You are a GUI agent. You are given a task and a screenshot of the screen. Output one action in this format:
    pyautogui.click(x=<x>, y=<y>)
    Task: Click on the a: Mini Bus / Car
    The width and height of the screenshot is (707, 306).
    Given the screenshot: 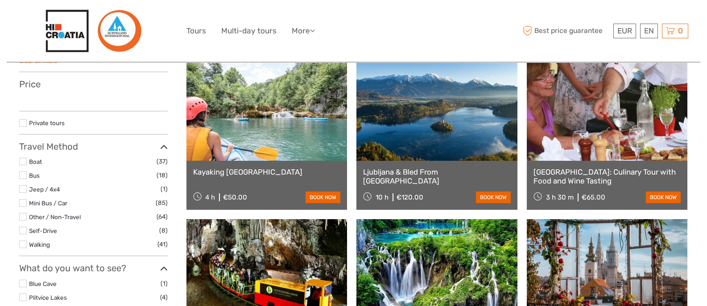 What is the action you would take?
    pyautogui.click(x=48, y=203)
    